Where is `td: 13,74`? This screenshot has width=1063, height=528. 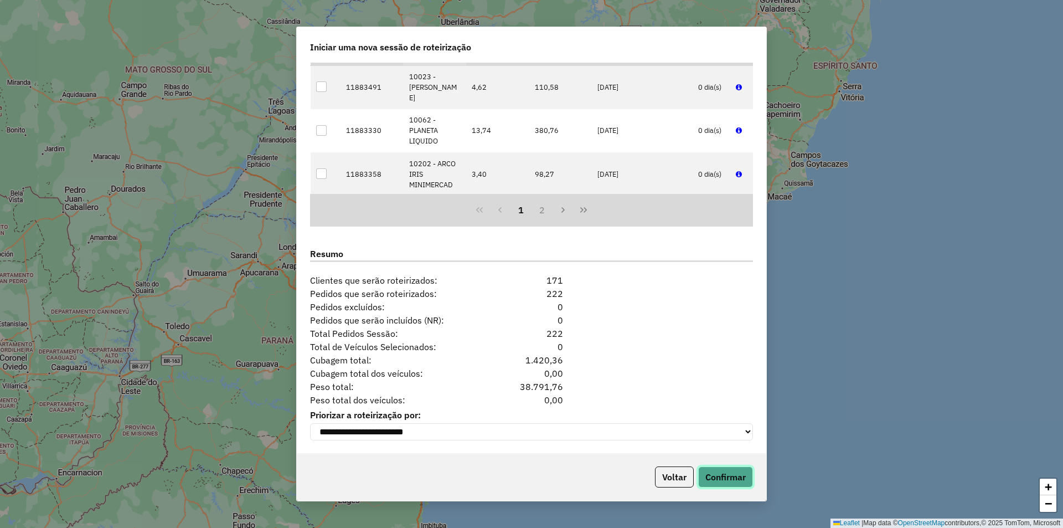
td: 13,74 is located at coordinates (498, 131).